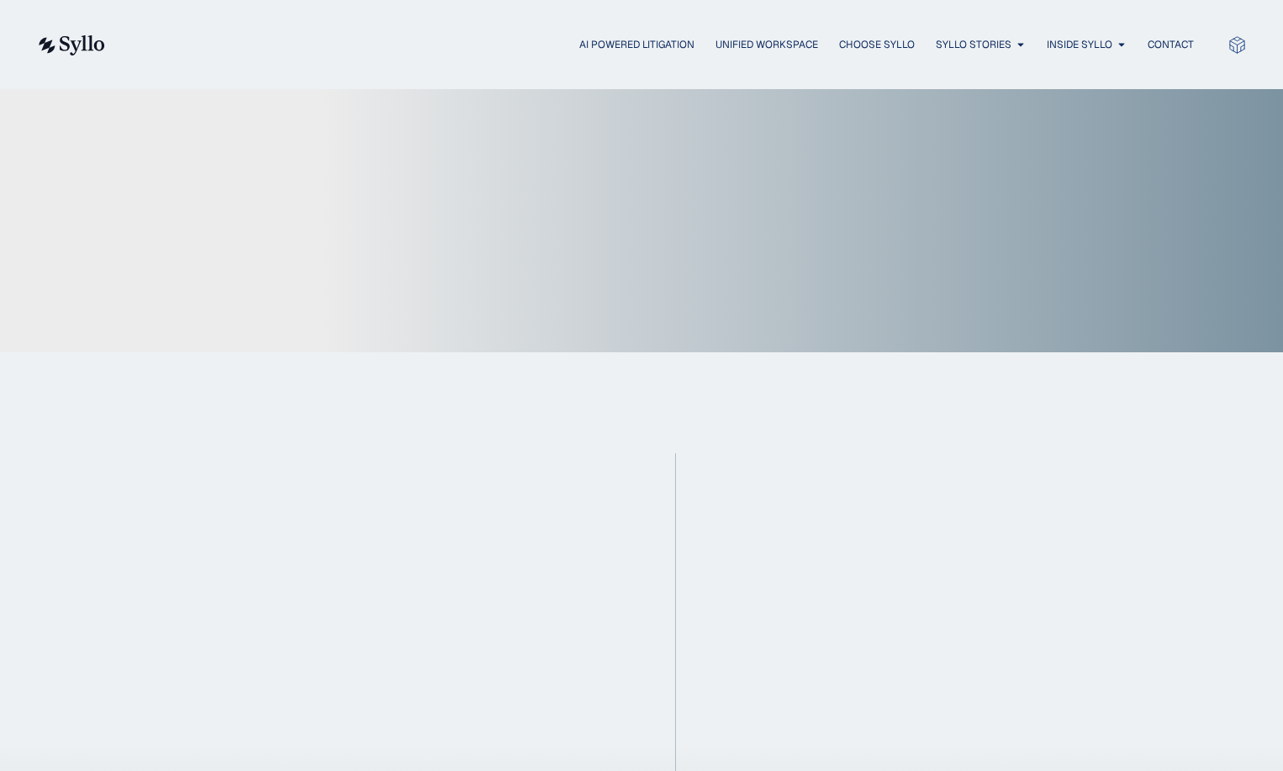 The width and height of the screenshot is (1283, 771). What do you see at coordinates (1170, 45) in the screenshot?
I see `a: Contact` at bounding box center [1170, 45].